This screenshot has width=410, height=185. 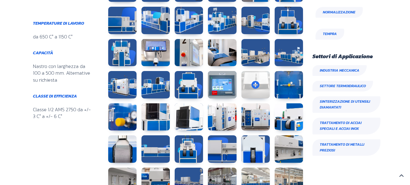 I want to click on h6: Temperature di lavoro, so click(x=63, y=23).